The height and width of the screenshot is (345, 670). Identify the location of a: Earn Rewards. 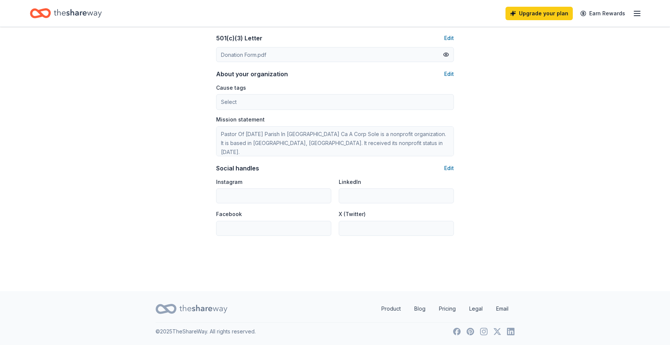
(603, 13).